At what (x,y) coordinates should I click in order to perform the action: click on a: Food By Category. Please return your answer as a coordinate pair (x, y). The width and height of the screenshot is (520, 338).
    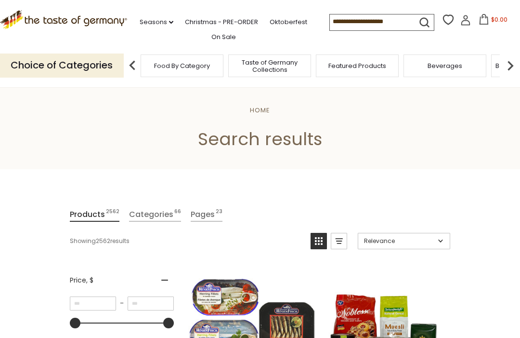
    Looking at the image, I should click on (182, 65).